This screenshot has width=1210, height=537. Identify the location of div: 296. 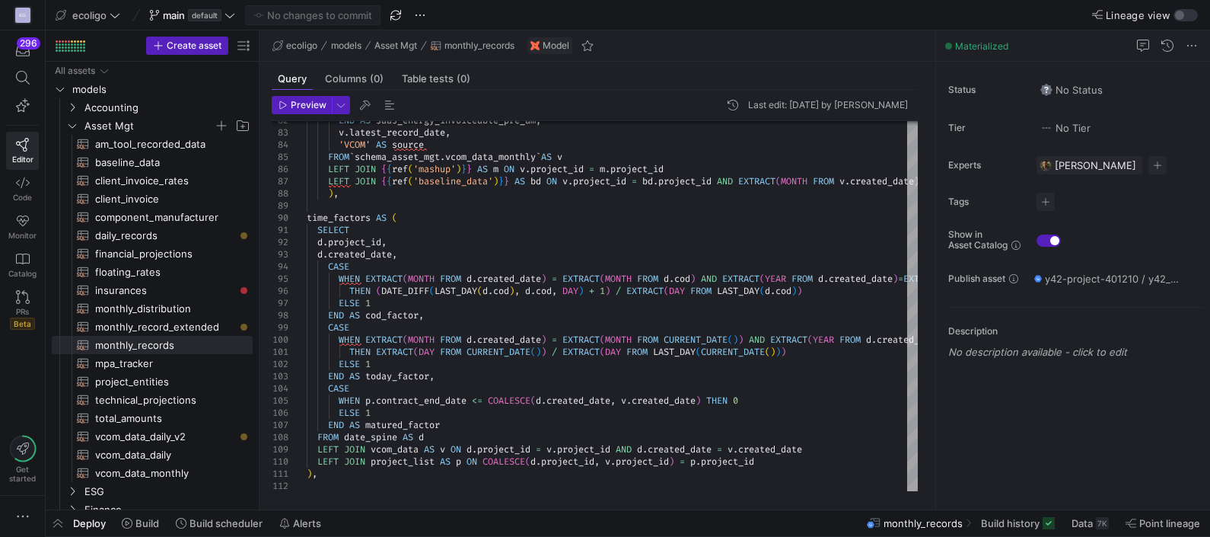
(28, 43).